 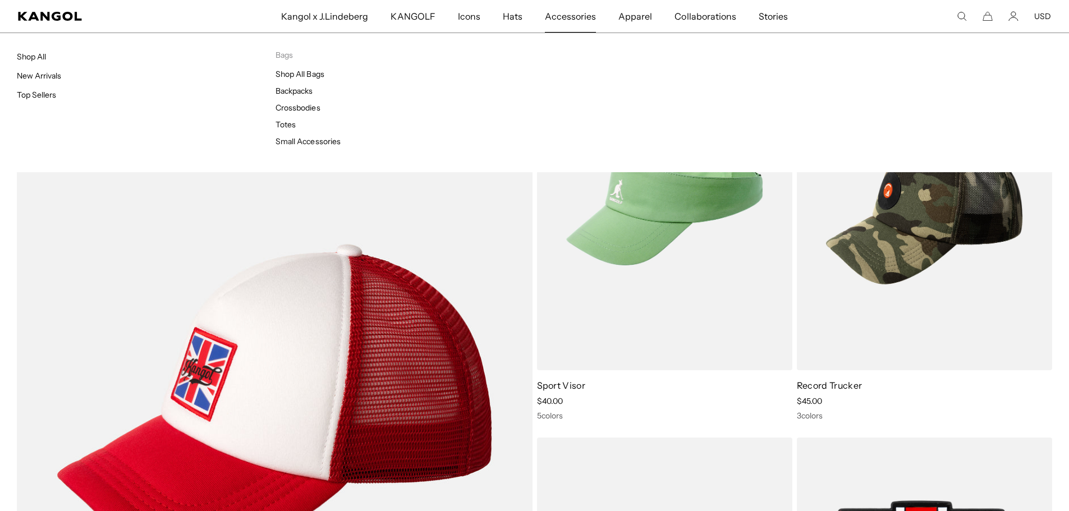 What do you see at coordinates (297, 108) in the screenshot?
I see `a: Crossbodies` at bounding box center [297, 108].